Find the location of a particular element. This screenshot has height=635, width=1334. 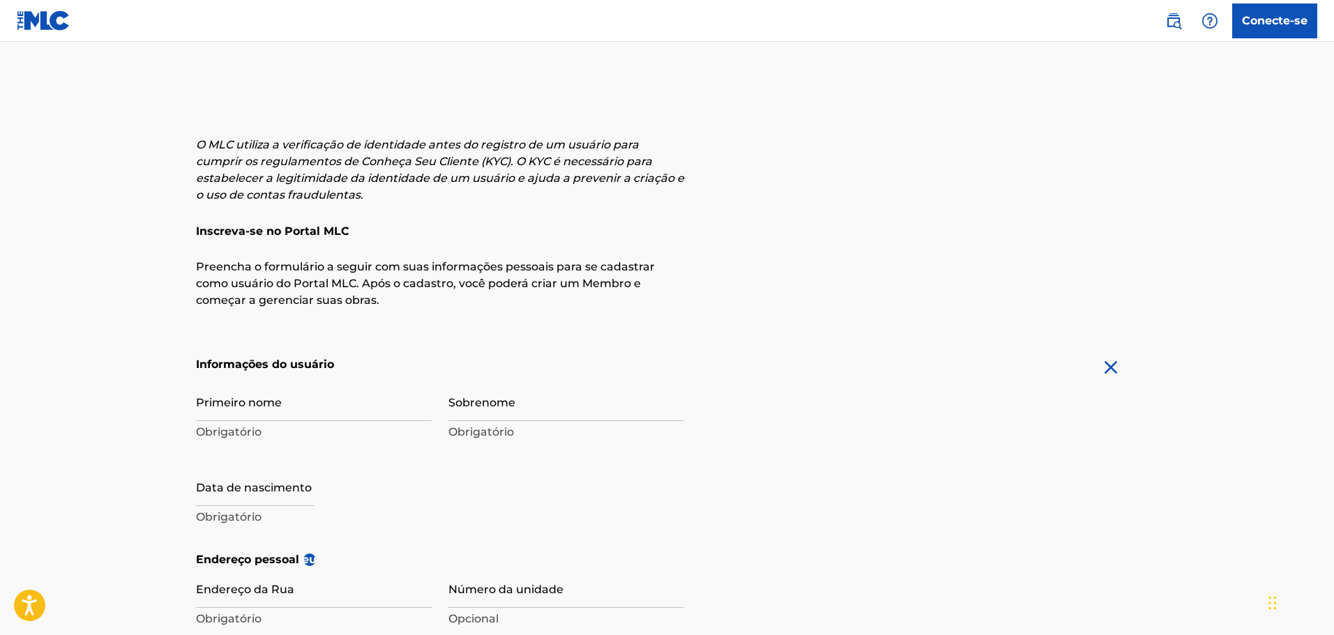

font: Inscreva-se no Portal MLC is located at coordinates (273, 231).